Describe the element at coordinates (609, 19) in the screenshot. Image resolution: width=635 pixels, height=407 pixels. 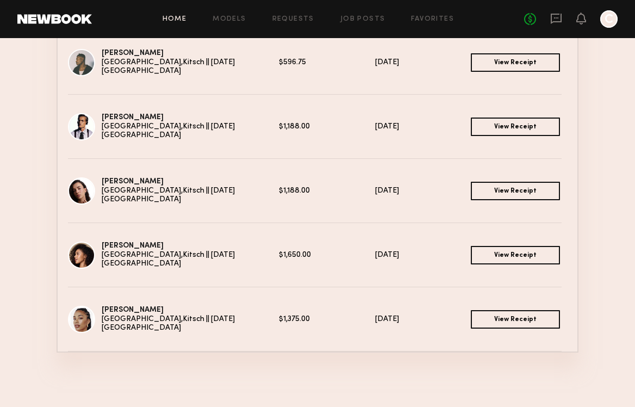
I see `a: C` at that location.